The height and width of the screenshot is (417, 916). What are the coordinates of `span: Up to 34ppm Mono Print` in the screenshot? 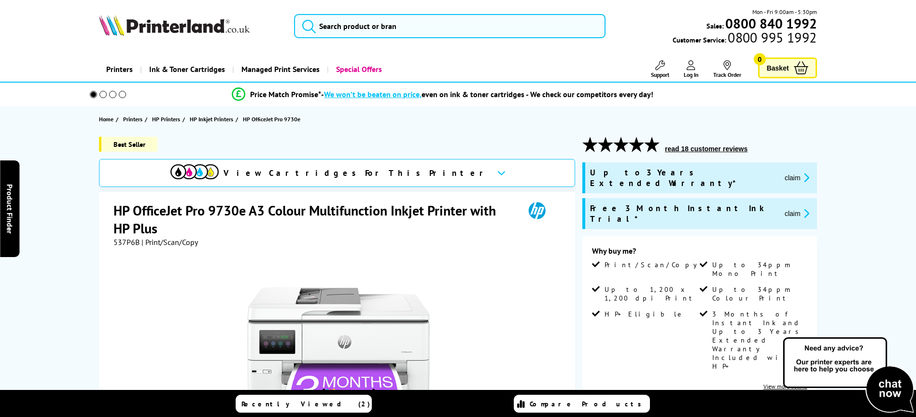 It's located at (758, 269).